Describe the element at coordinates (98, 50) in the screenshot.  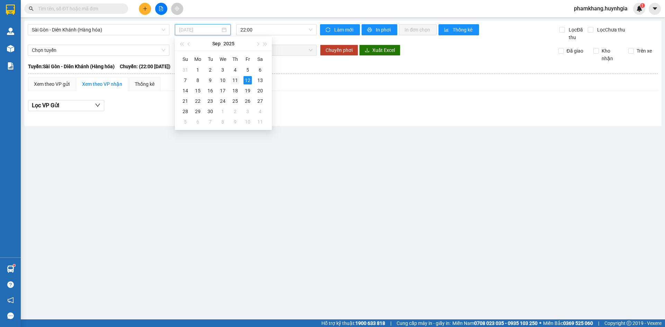
I see `span: Chọn tuyến` at that location.